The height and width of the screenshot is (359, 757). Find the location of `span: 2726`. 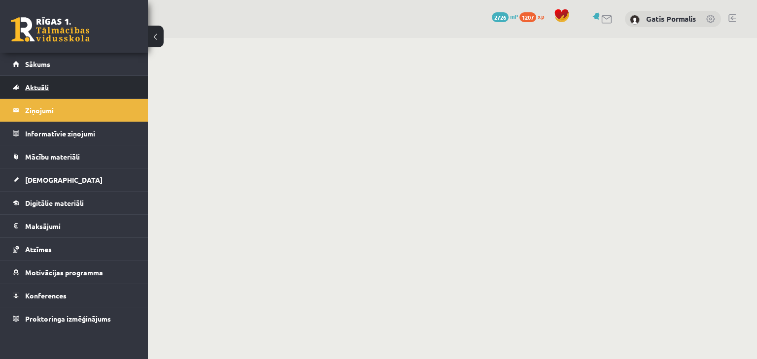

span: 2726 is located at coordinates (501, 17).